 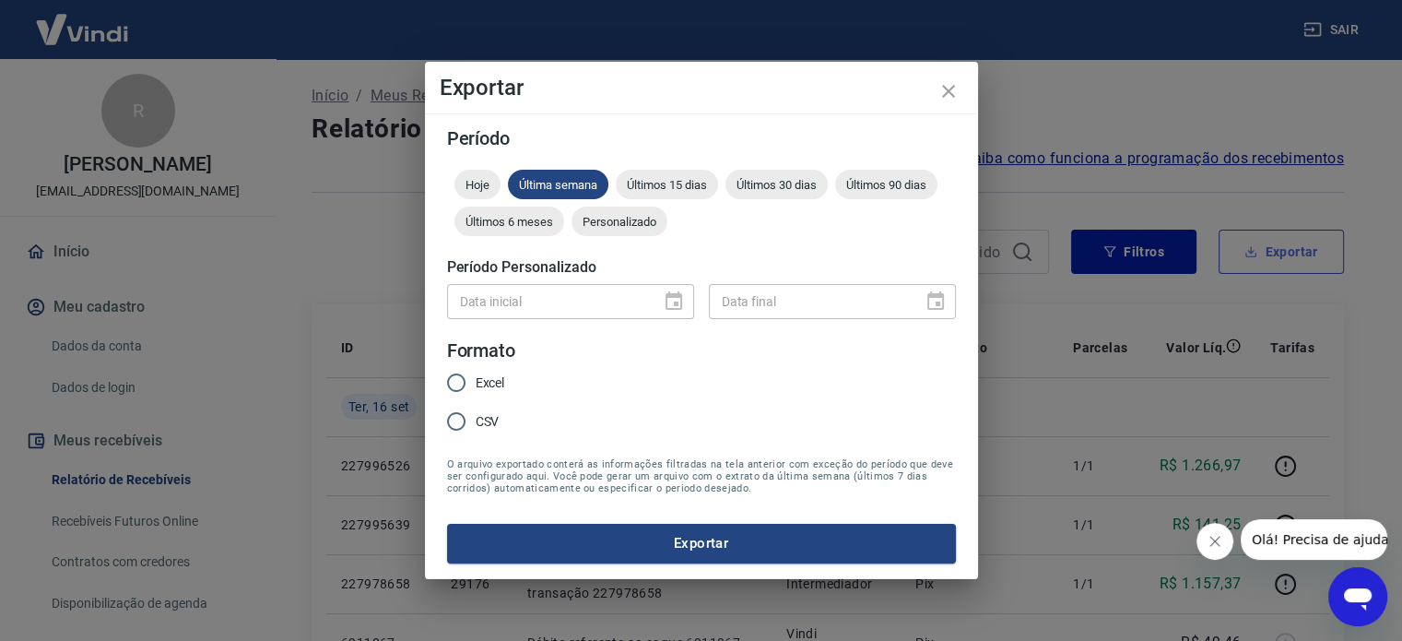 I want to click on h4: Exportar, so click(x=702, y=88).